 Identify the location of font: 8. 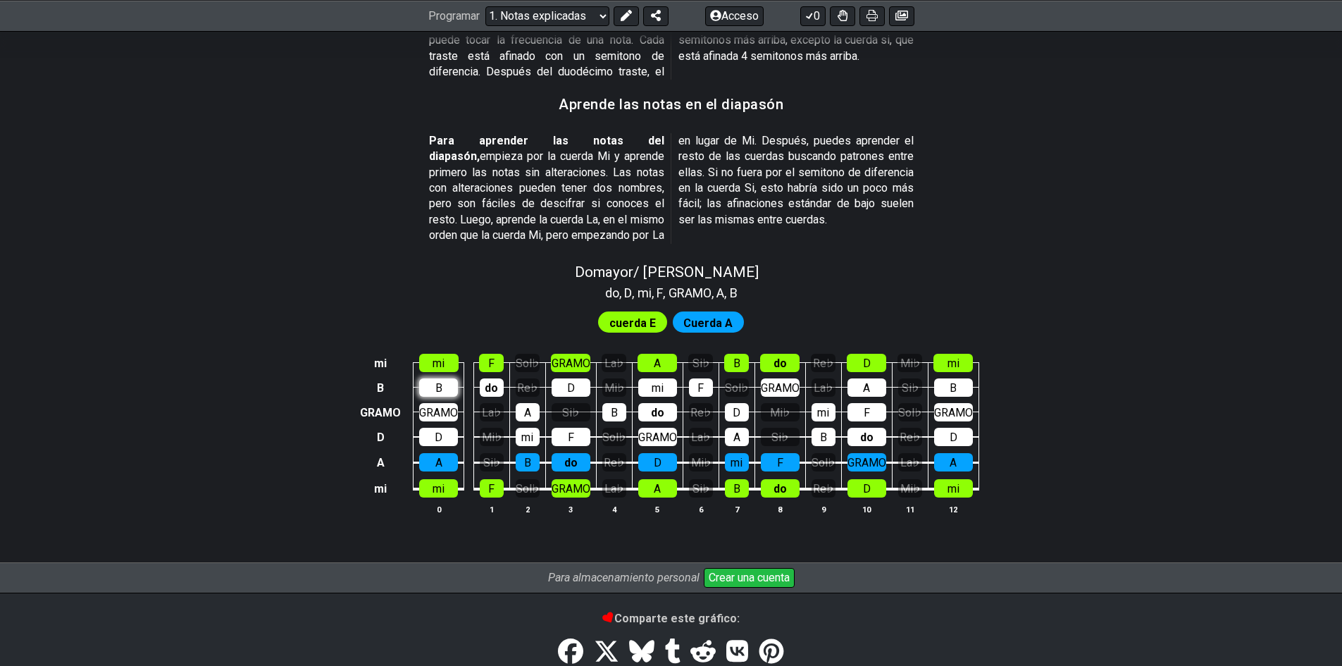
(780, 509).